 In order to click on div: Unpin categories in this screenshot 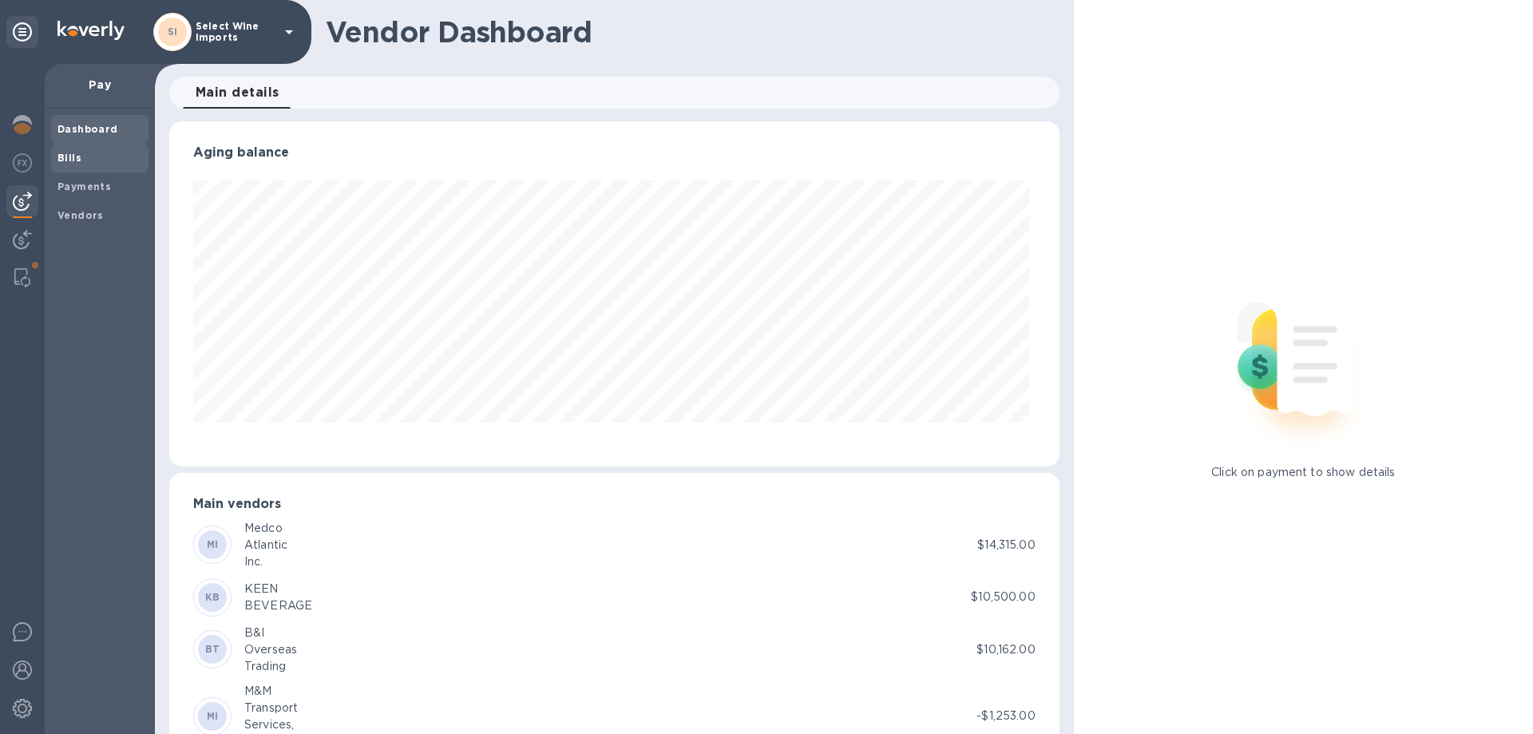, I will do `click(22, 32)`.